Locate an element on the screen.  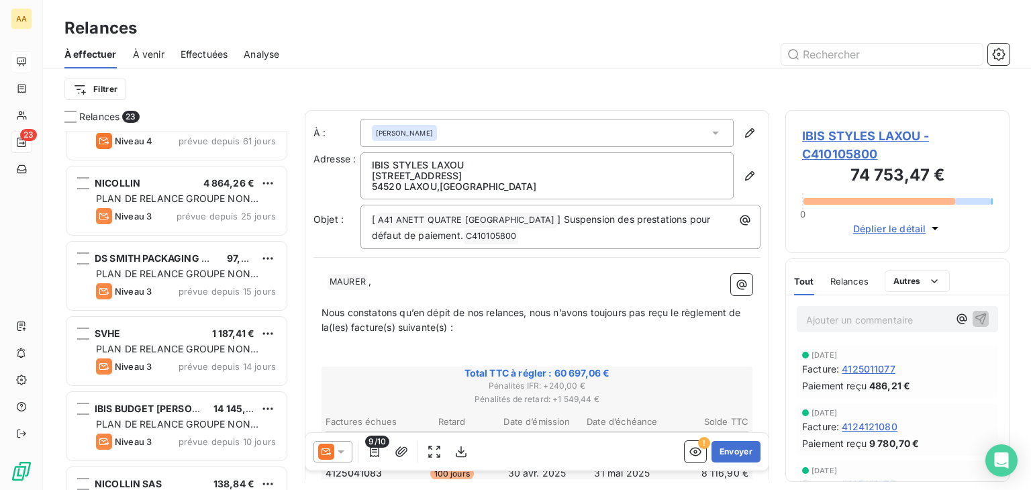
td: 31 mai 2025 is located at coordinates (621, 473).